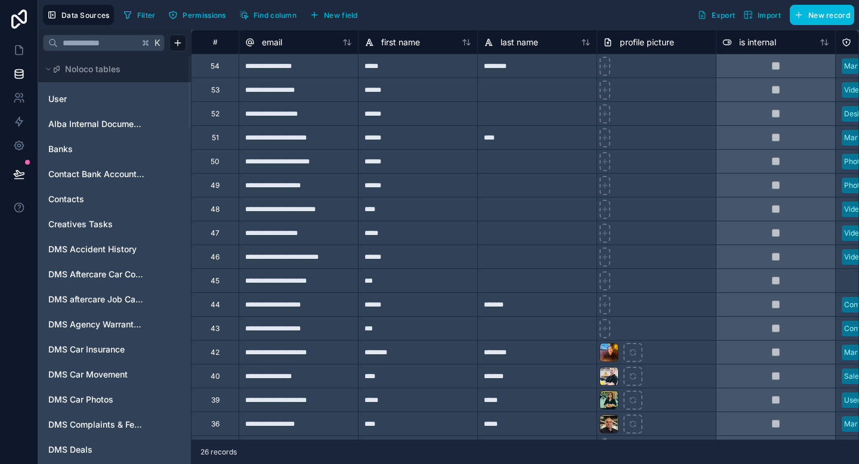  I want to click on span: New record, so click(829, 15).